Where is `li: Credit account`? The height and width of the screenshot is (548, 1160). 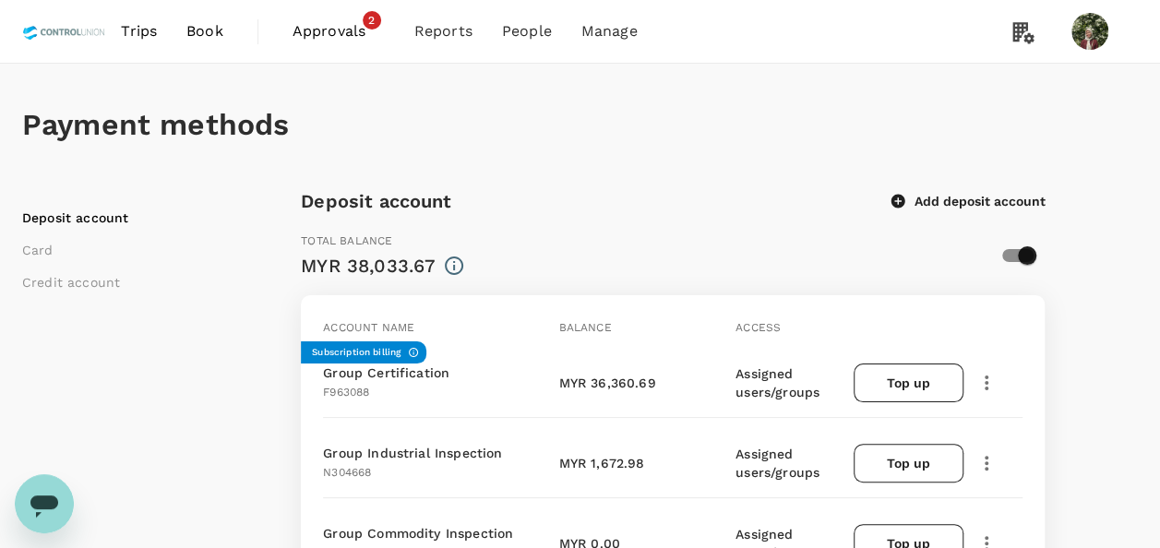 li: Credit account is located at coordinates (137, 282).